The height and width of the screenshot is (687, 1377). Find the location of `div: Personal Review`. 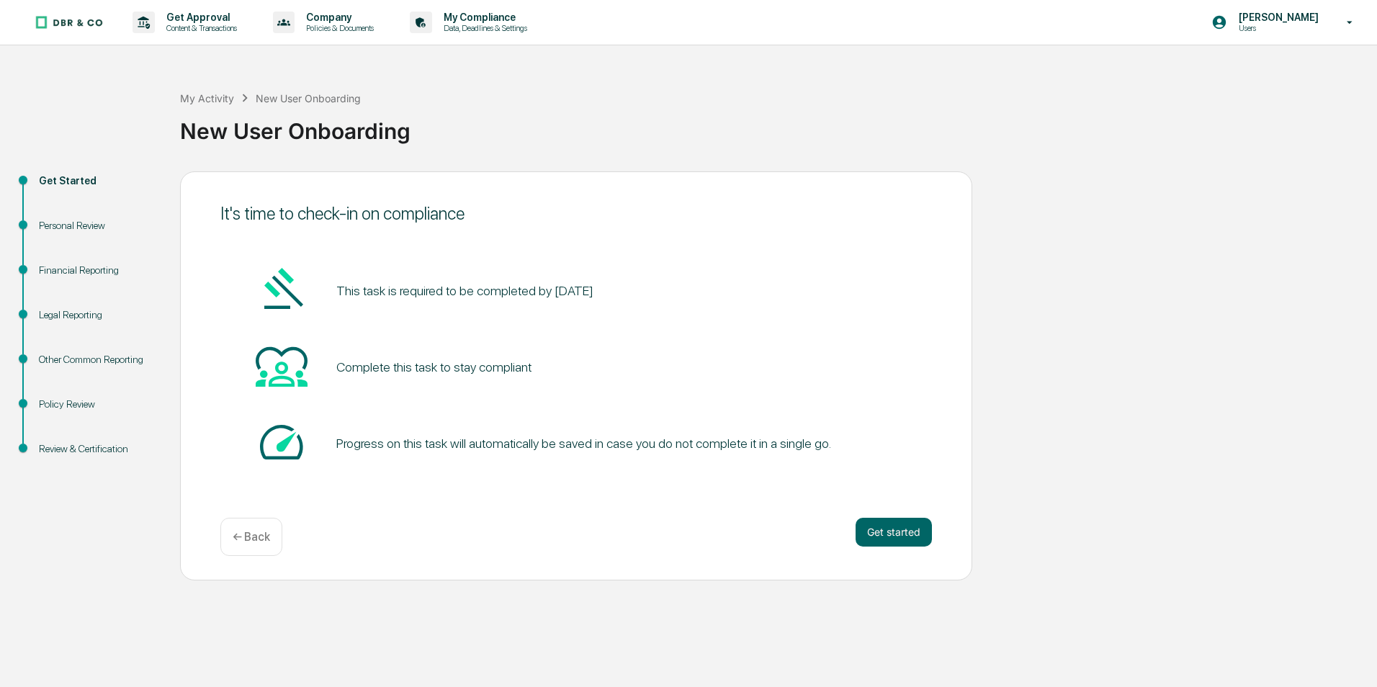

div: Personal Review is located at coordinates (98, 225).